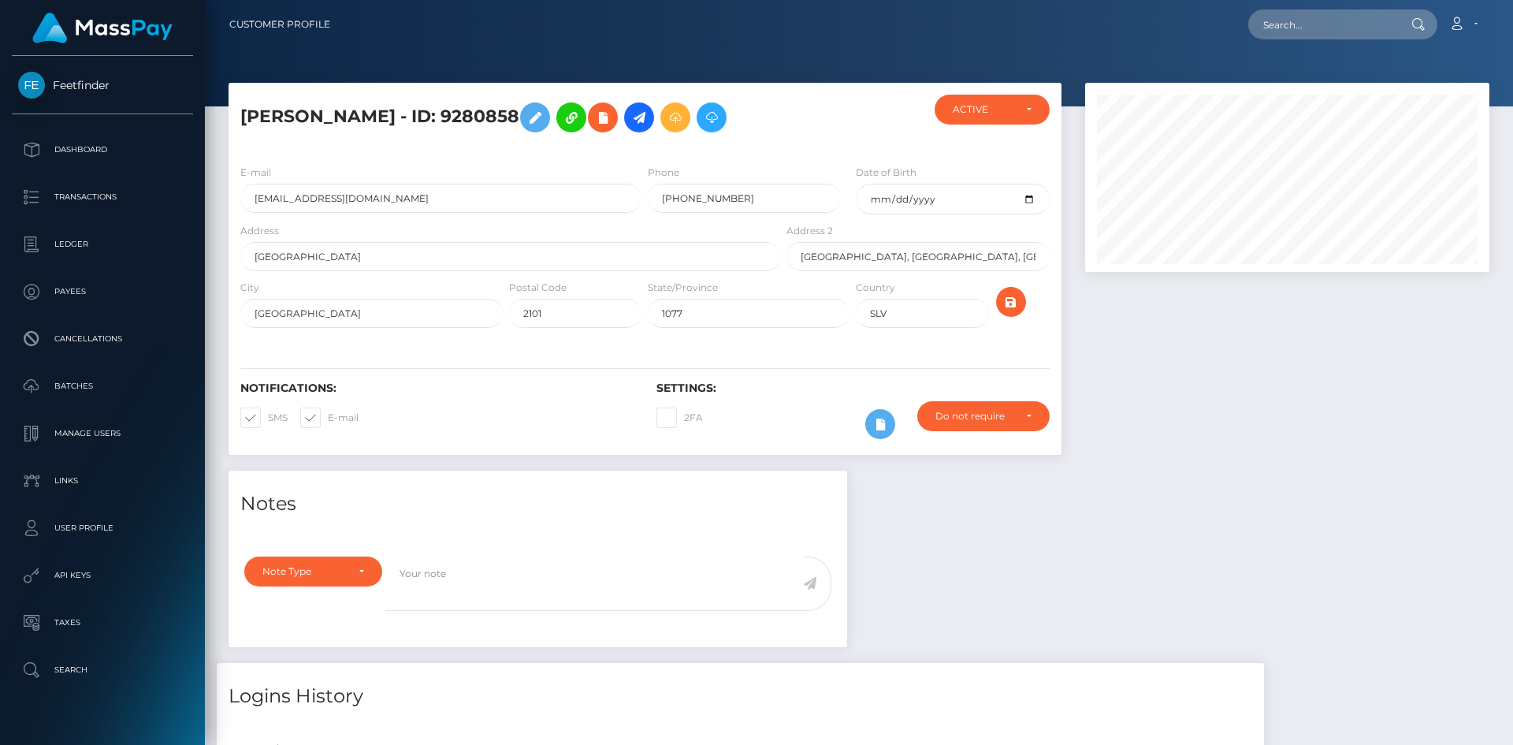 The width and height of the screenshot is (1513, 745). Describe the element at coordinates (1323, 24) in the screenshot. I see `input: Search...` at that location.